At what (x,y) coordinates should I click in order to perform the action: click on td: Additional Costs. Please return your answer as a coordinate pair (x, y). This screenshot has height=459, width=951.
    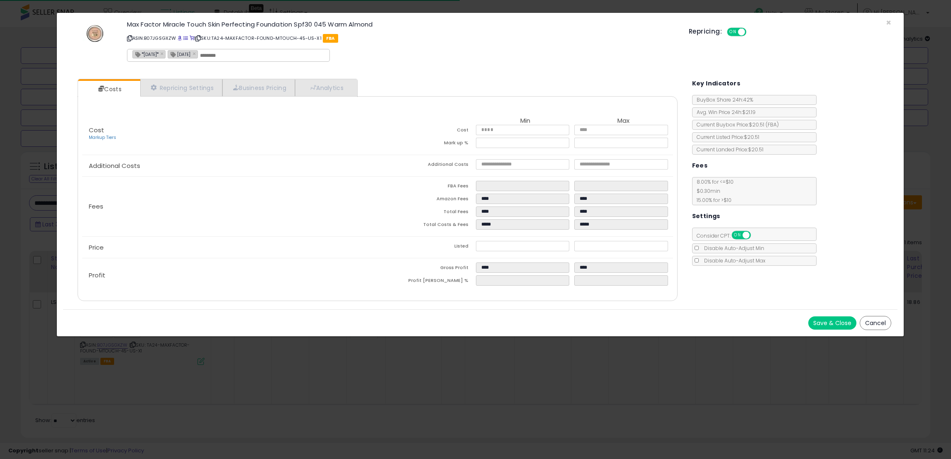
    Looking at the image, I should click on (426, 165).